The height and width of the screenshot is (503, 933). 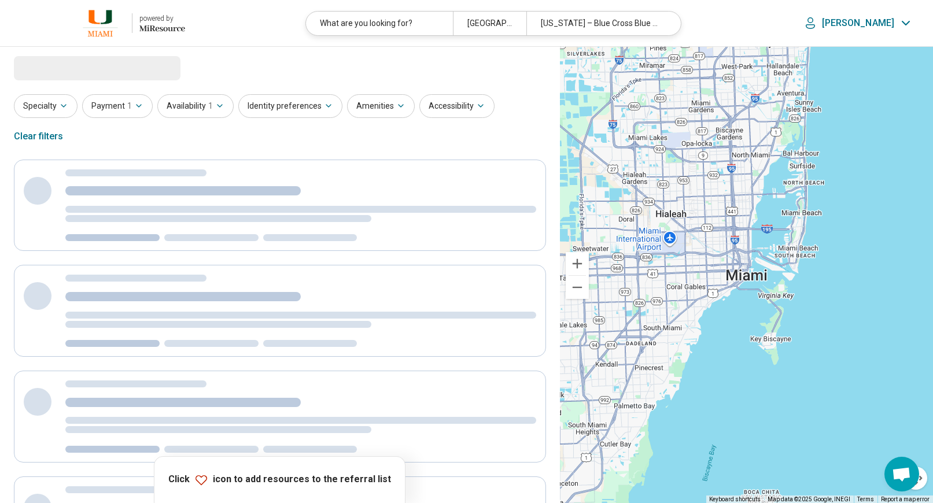 What do you see at coordinates (117, 106) in the screenshot?
I see `button: Payment1` at bounding box center [117, 106].